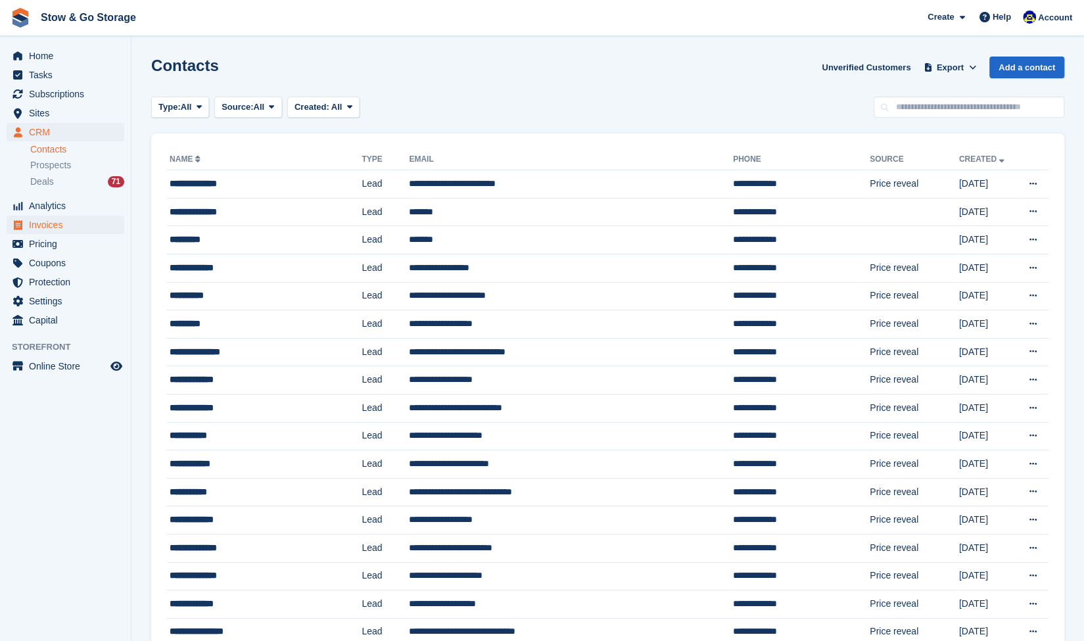 The width and height of the screenshot is (1084, 641). What do you see at coordinates (1002, 17) in the screenshot?
I see `span: Help` at bounding box center [1002, 17].